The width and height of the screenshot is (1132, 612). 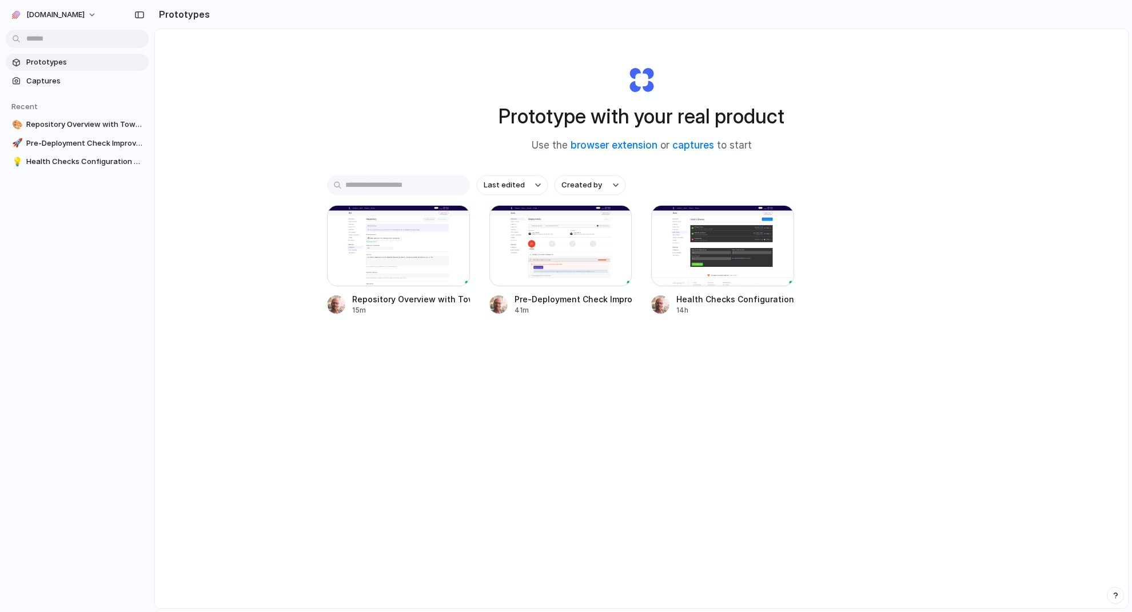 I want to click on a: 🎨Repository Overview with Tower Link, so click(x=77, y=125).